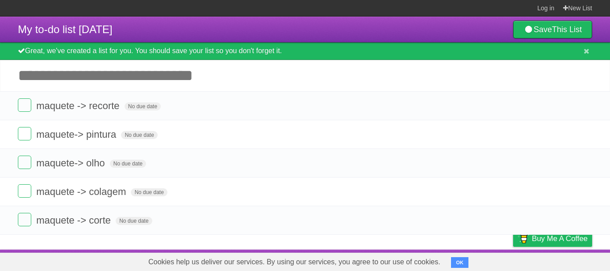  Describe the element at coordinates (79, 105) in the screenshot. I see `span: maquete -> recorte` at that location.